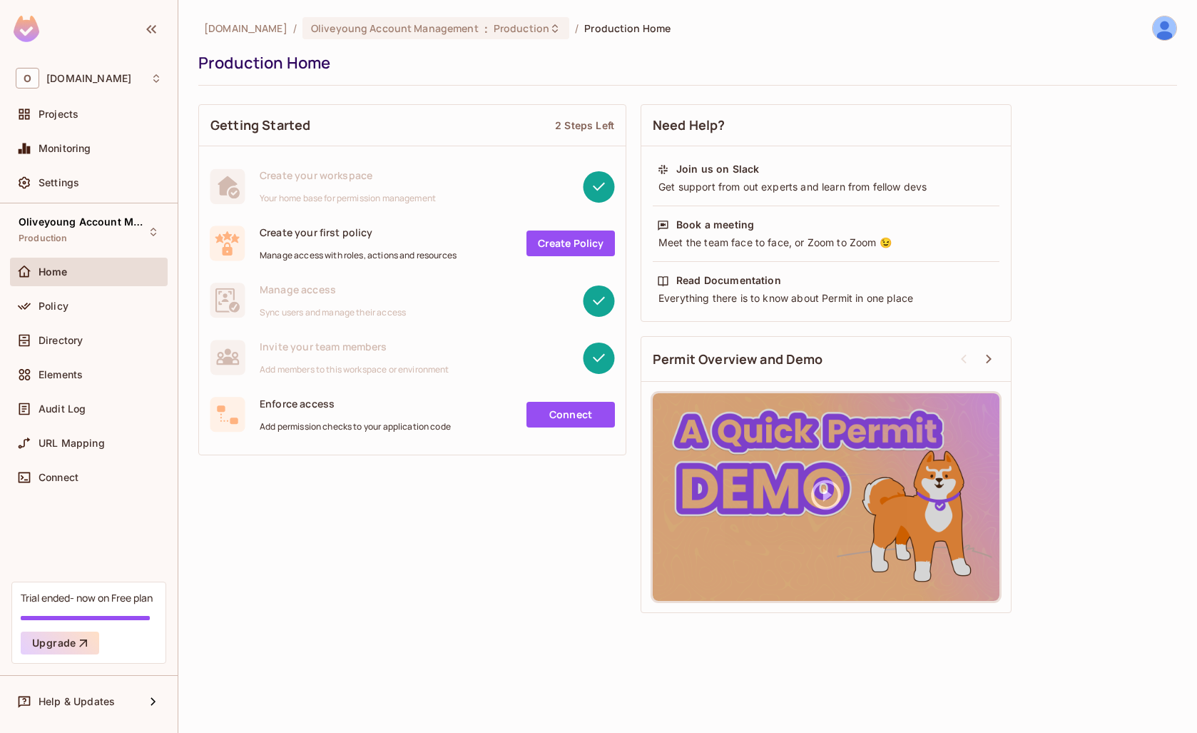 This screenshot has height=733, width=1197. Describe the element at coordinates (27, 78) in the screenshot. I see `span: O` at that location.